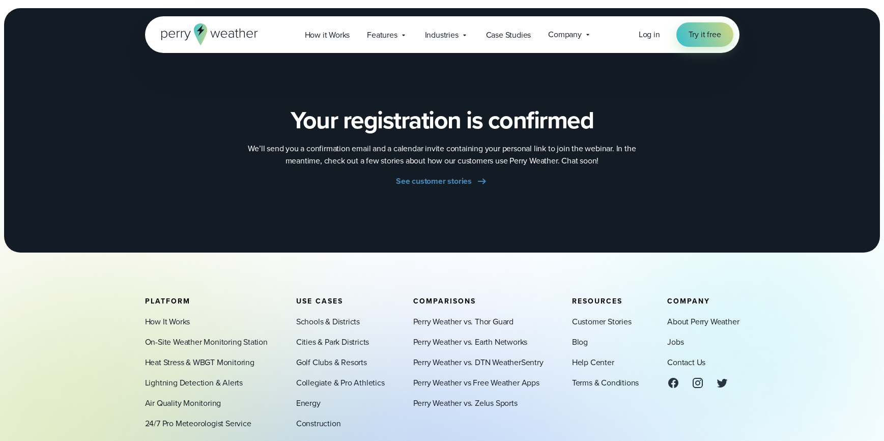 The width and height of the screenshot is (884, 441). Describe the element at coordinates (465, 403) in the screenshot. I see `a: Perry Weather vs. Zelus Sports` at that location.